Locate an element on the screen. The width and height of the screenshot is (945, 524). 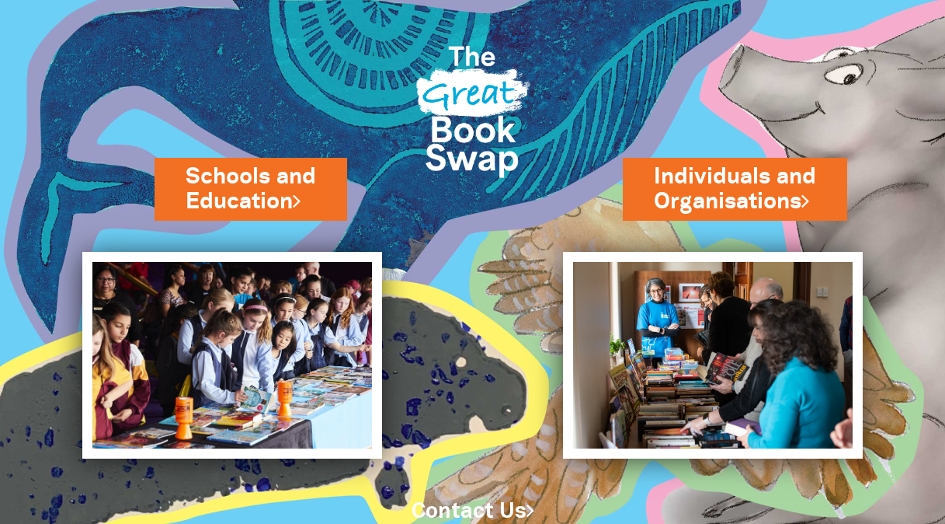
a: Schools andEducation is located at coordinates (251, 189).